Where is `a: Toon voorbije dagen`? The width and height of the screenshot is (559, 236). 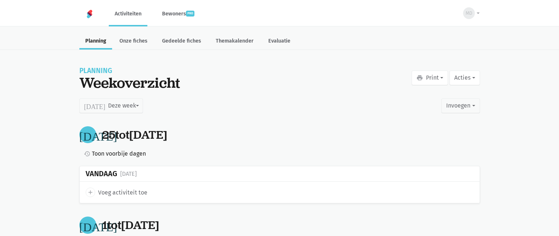 a: Toon voorbije dagen is located at coordinates (113, 154).